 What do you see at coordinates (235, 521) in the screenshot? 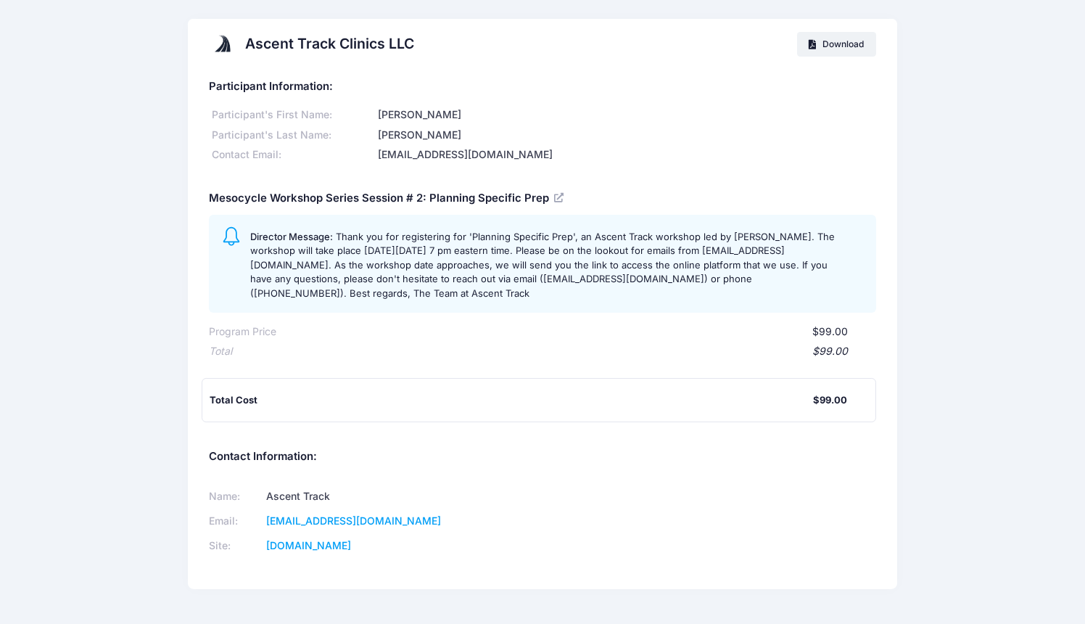
I see `td: Email:` at bounding box center [235, 521].